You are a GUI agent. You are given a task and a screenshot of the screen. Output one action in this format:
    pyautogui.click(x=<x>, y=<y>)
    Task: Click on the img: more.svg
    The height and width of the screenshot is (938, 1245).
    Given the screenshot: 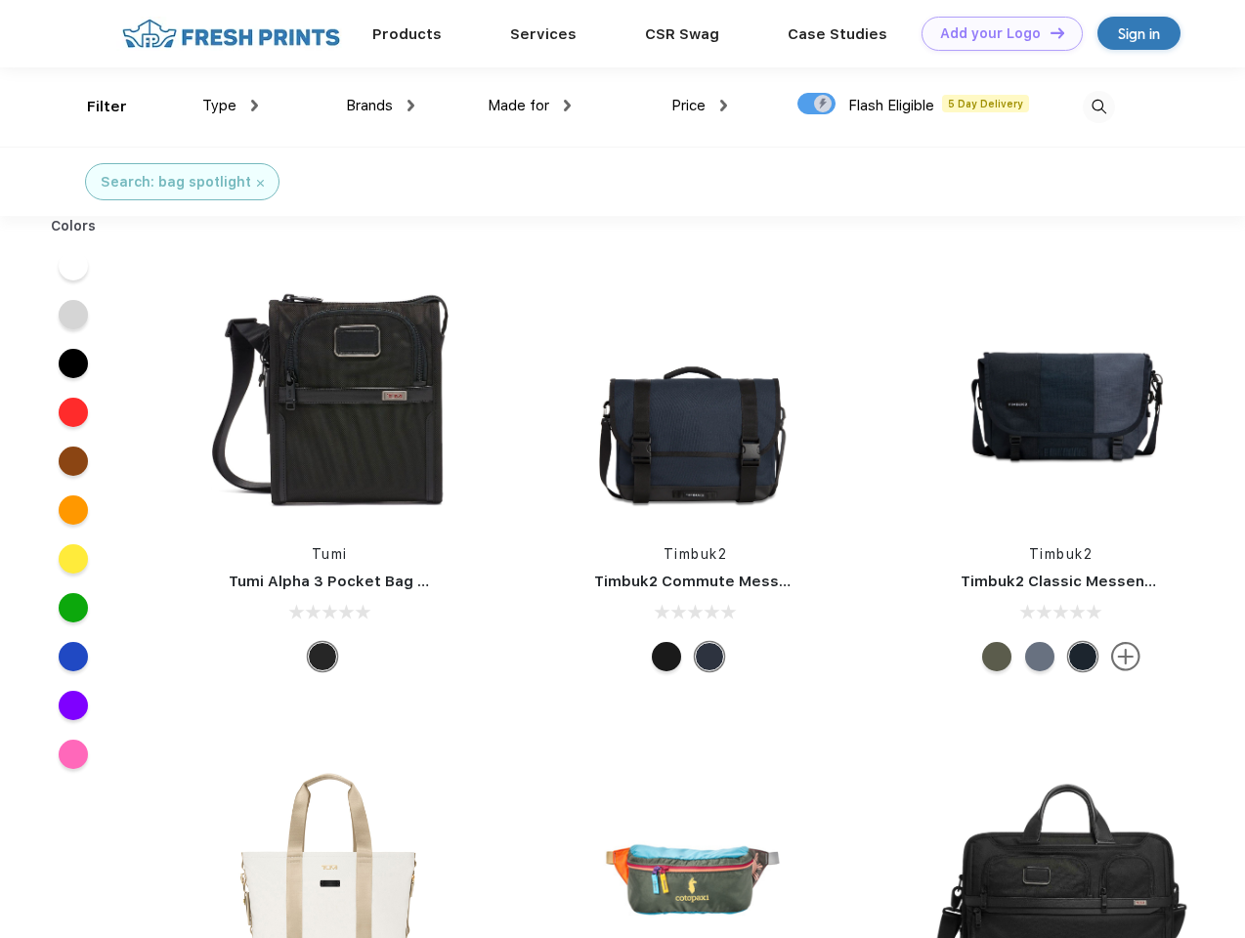 What is the action you would take?
    pyautogui.click(x=1125, y=656)
    